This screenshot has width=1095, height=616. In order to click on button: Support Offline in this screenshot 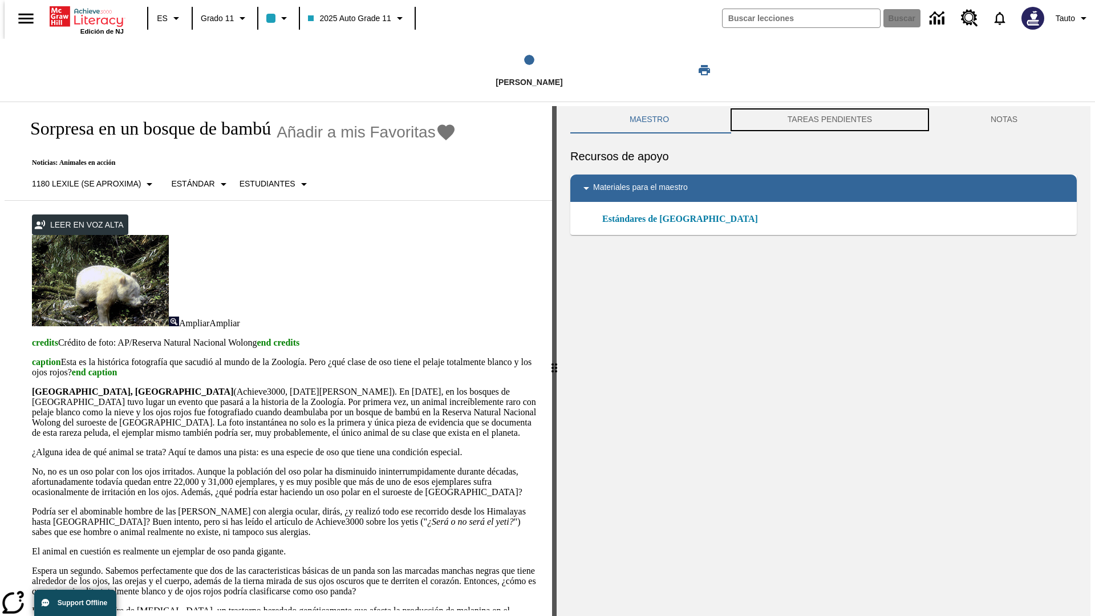, I will do `click(75, 603)`.